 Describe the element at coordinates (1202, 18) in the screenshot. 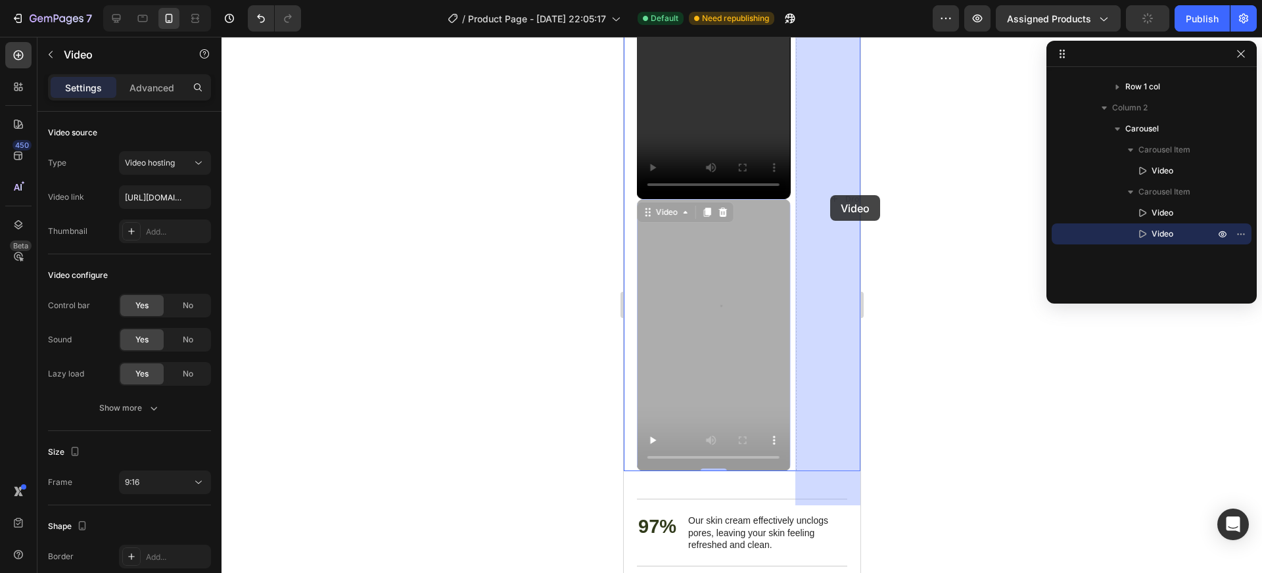

I see `div: Publish` at that location.